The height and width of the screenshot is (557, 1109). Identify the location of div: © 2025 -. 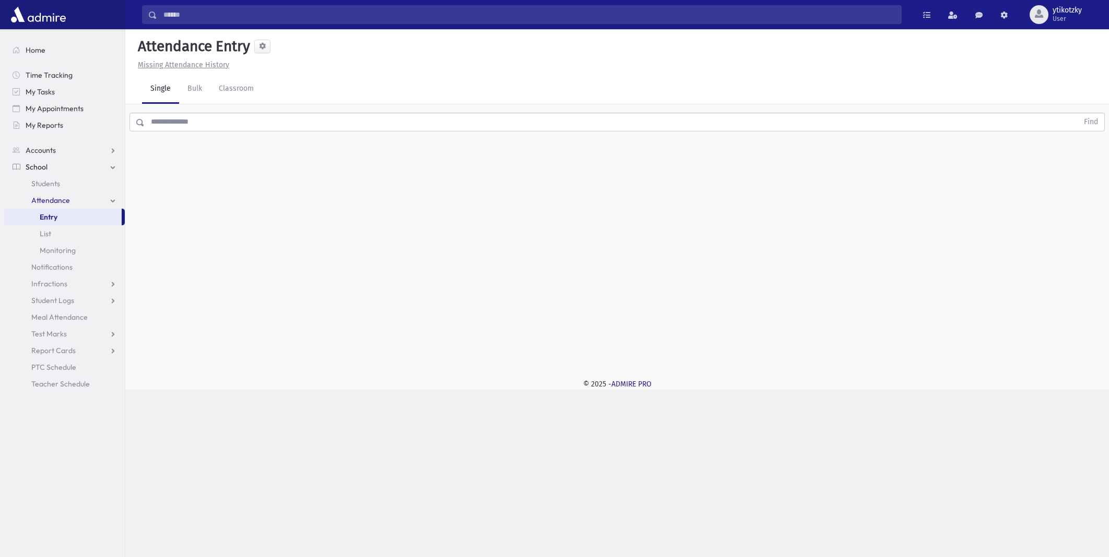
(617, 384).